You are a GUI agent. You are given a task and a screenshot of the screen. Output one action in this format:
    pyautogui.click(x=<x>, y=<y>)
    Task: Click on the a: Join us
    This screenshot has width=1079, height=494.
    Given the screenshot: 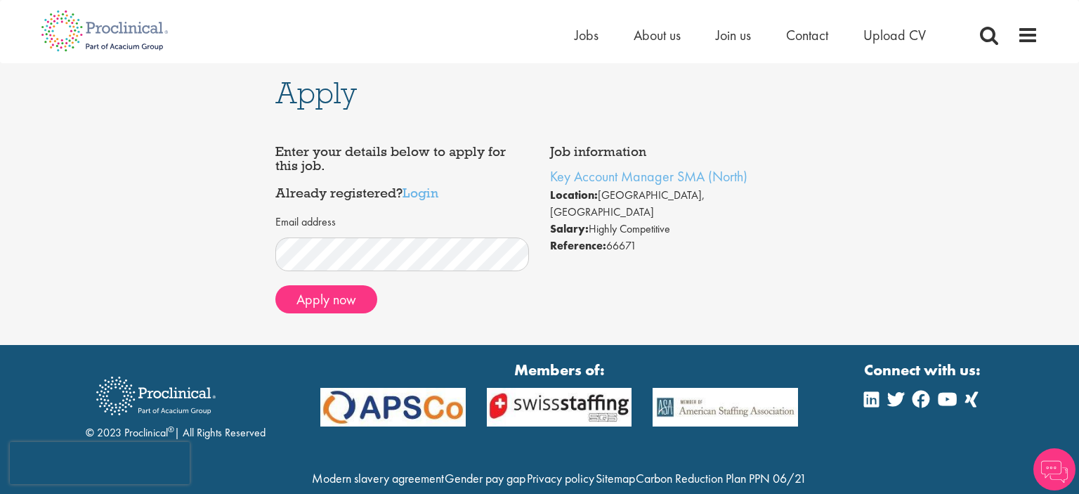 What is the action you would take?
    pyautogui.click(x=733, y=35)
    